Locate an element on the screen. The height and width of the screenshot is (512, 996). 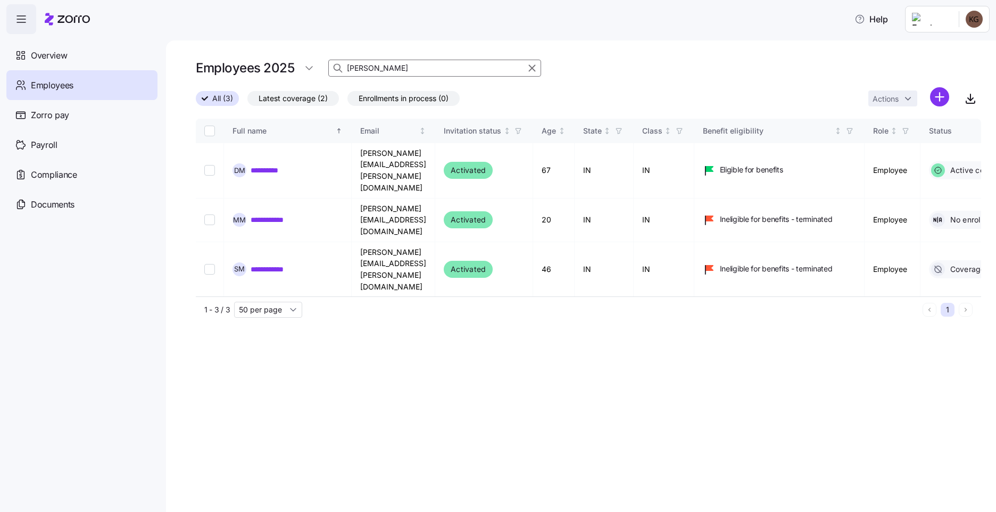
input: Search Employees is located at coordinates (435, 68).